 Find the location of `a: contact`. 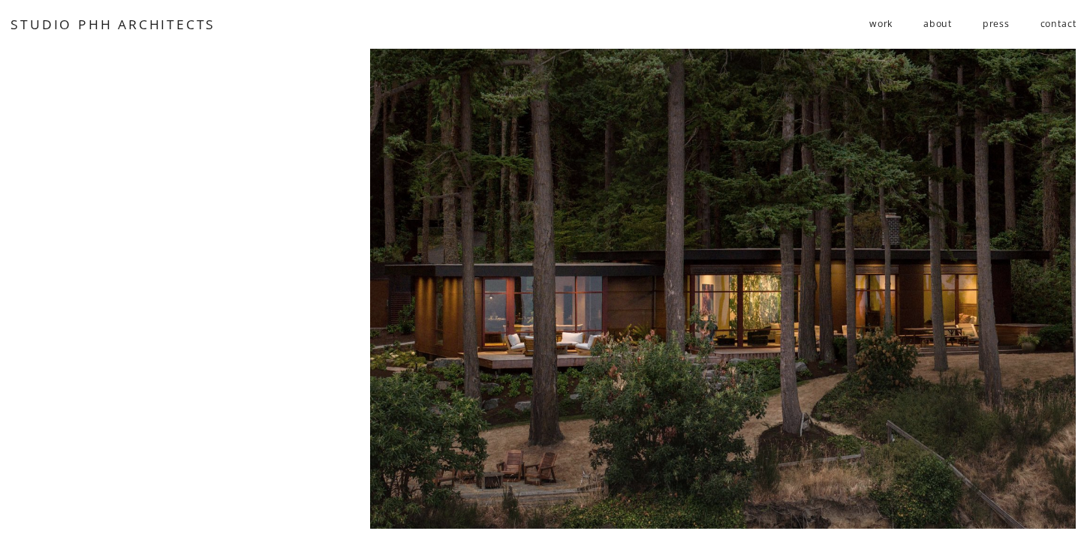

a: contact is located at coordinates (1058, 24).